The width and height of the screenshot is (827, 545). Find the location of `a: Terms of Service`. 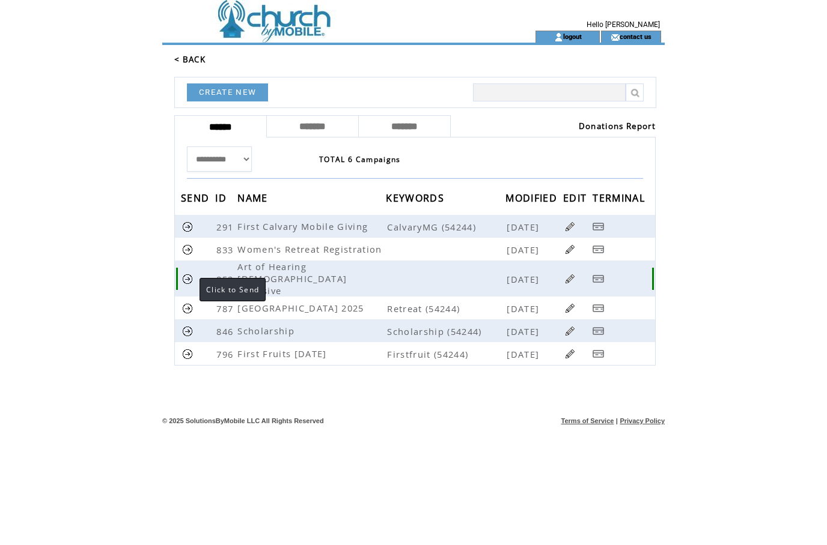

a: Terms of Service is located at coordinates (588, 421).